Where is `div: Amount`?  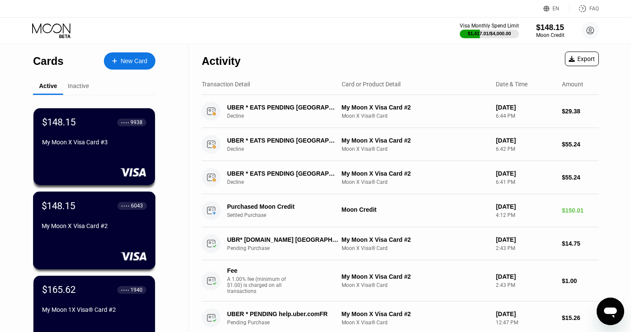 div: Amount is located at coordinates (572, 84).